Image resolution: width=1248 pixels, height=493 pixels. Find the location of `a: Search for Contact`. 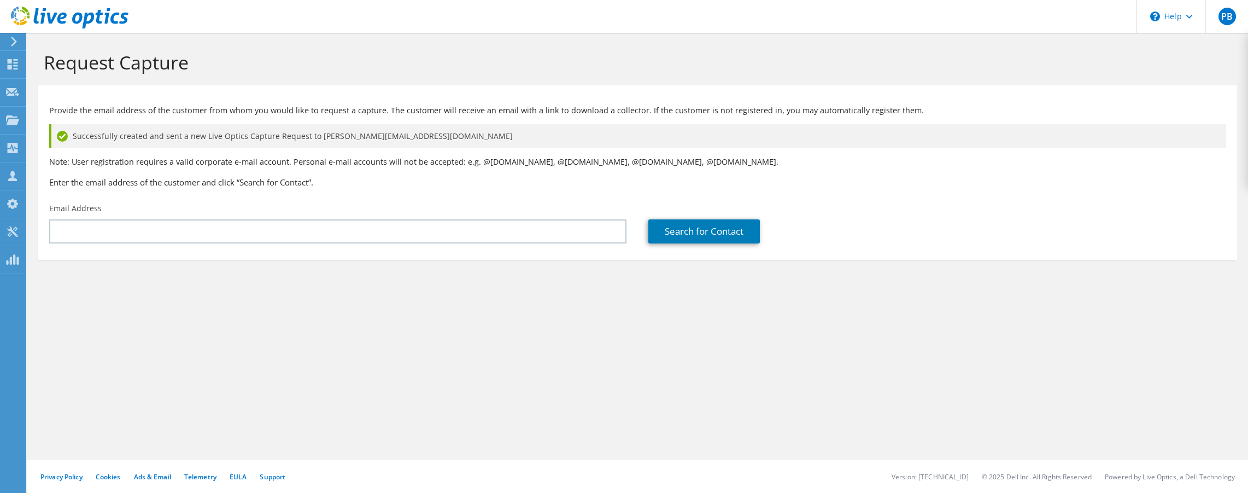

a: Search for Contact is located at coordinates (704, 231).